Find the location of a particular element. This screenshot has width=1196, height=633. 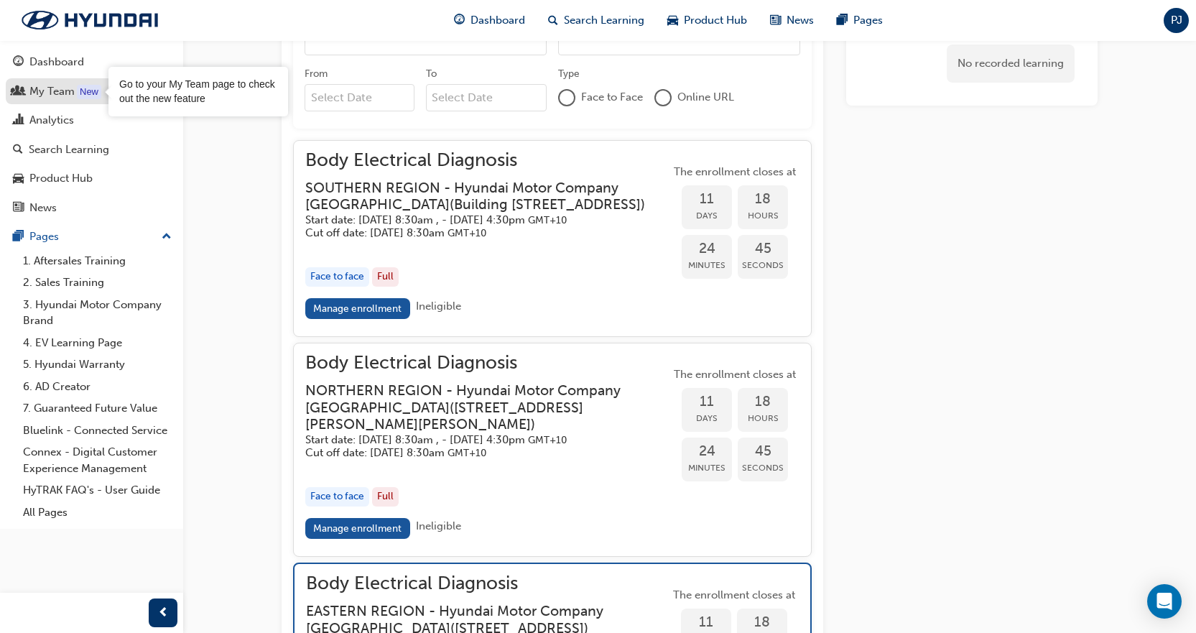

a: 1. Aftersales Training is located at coordinates (97, 261).